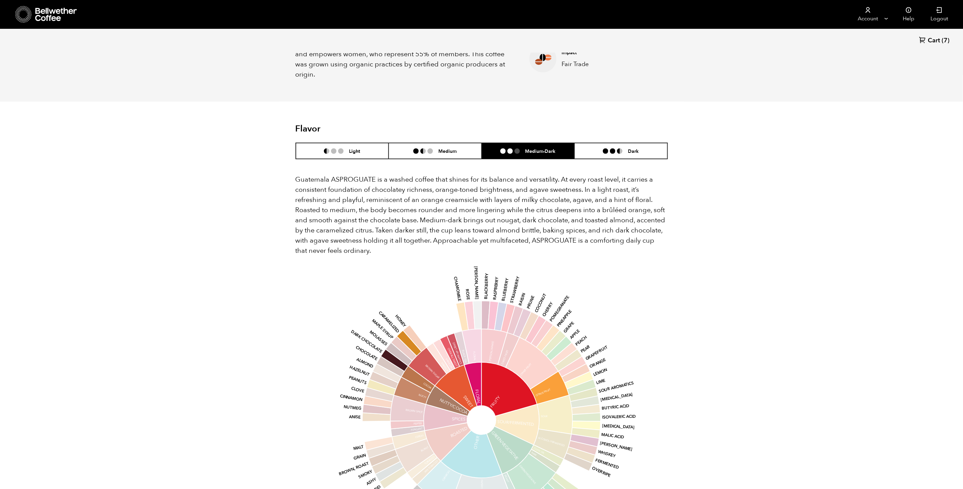 Image resolution: width=963 pixels, height=489 pixels. I want to click on h2: Flavor, so click(358, 129).